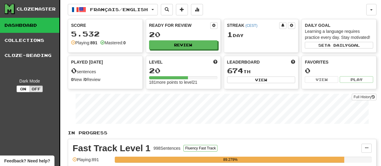 The height and width of the screenshot is (166, 381). What do you see at coordinates (167, 10) in the screenshot?
I see `button: Search sentences` at bounding box center [167, 10].